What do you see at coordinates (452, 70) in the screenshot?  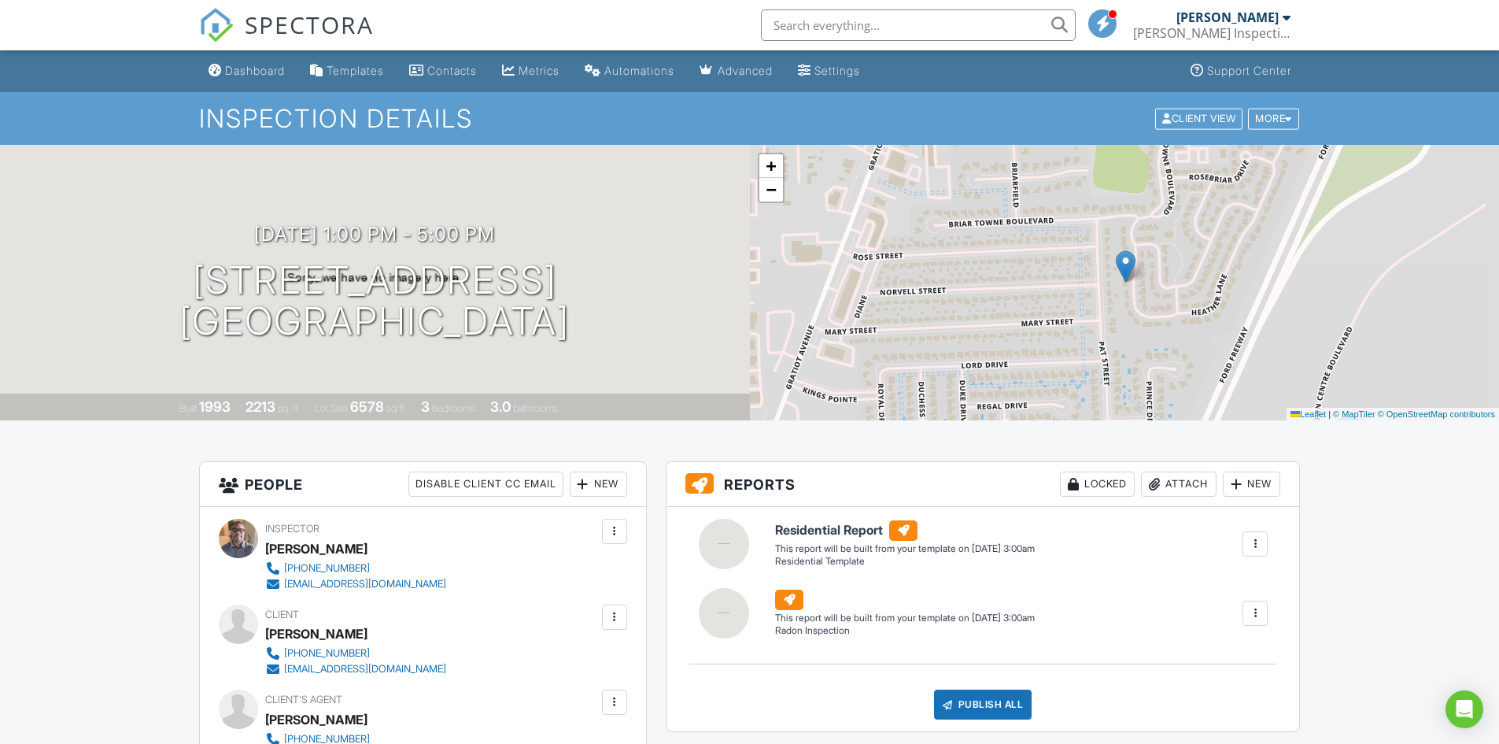 I see `div: Contacts` at bounding box center [452, 70].